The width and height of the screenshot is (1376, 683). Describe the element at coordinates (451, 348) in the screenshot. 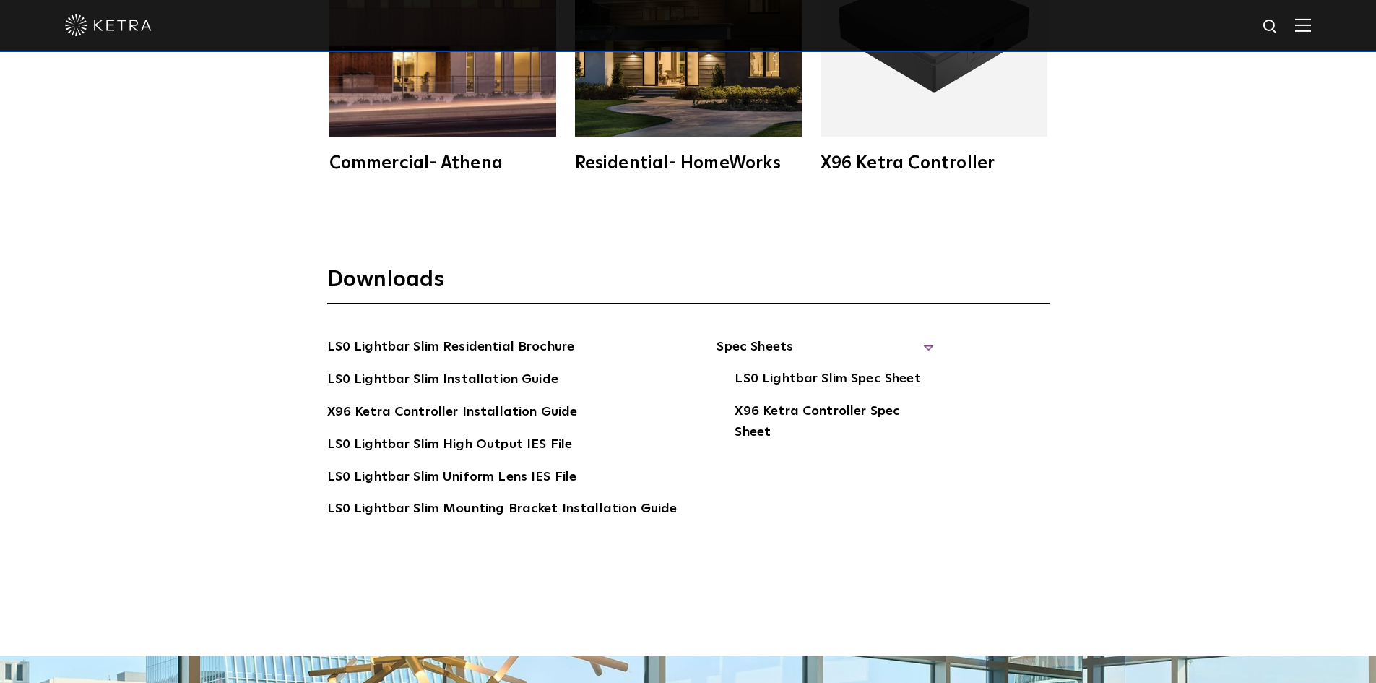

I see `a: LS0 Lightbar Slim Residential Brochure` at that location.